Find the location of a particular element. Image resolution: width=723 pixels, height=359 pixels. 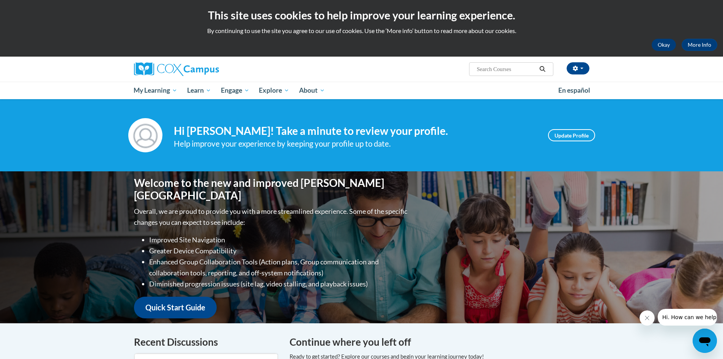

a: About is located at coordinates (312, 90).